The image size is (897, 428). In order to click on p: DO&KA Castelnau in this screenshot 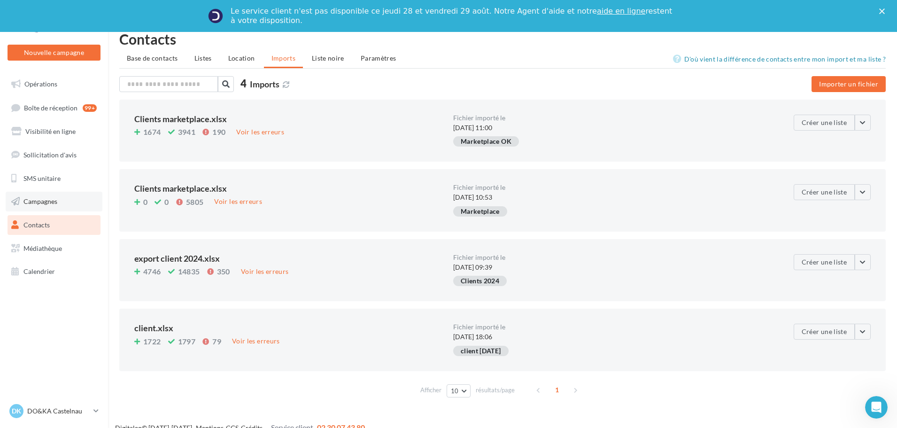, I will do `click(58, 411)`.